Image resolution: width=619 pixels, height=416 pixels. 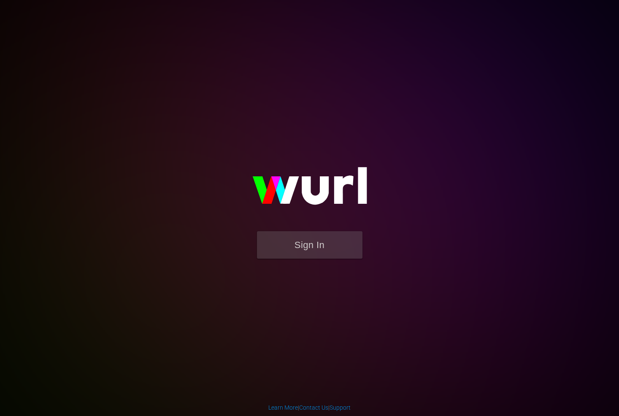 What do you see at coordinates (314, 408) in the screenshot?
I see `a: Contact Us` at bounding box center [314, 408].